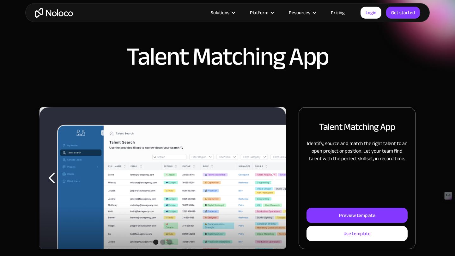  Describe the element at coordinates (357, 216) in the screenshot. I see `div: Preview template` at that location.